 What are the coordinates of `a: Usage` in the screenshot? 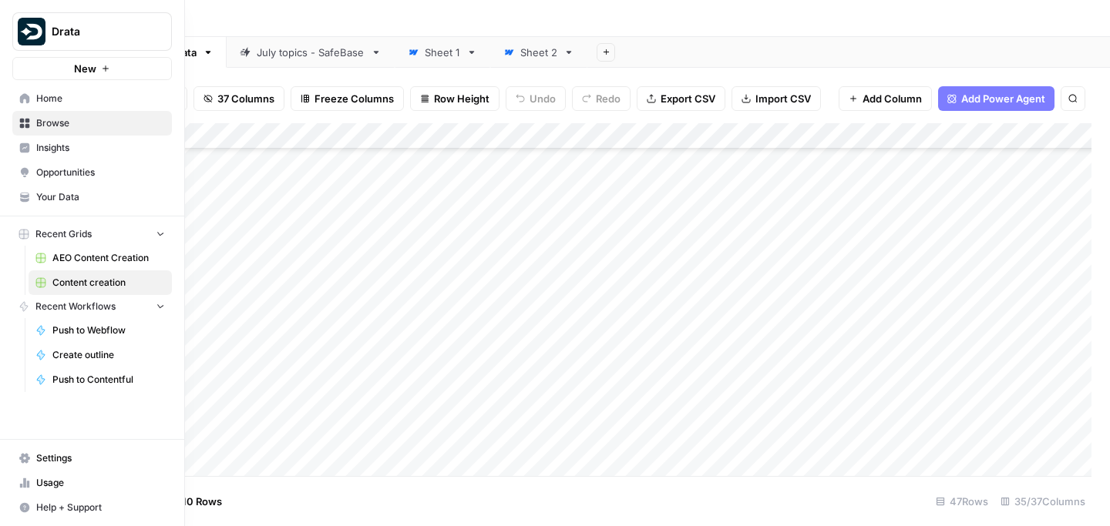 It's located at (92, 483).